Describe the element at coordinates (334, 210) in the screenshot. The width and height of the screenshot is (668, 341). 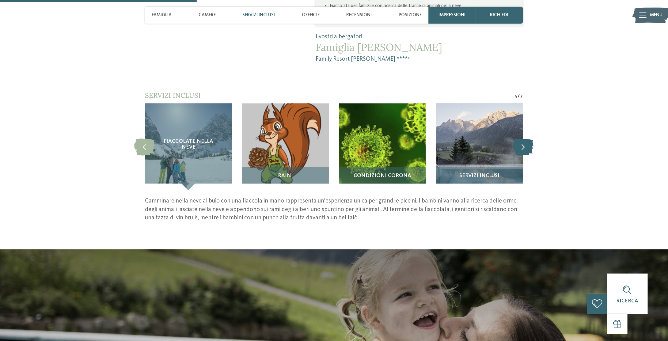
I see `p: Camminare nella neve al buio con una fiaccola in mano rappresenta un’esperienza unica per grandi ...` at that location.